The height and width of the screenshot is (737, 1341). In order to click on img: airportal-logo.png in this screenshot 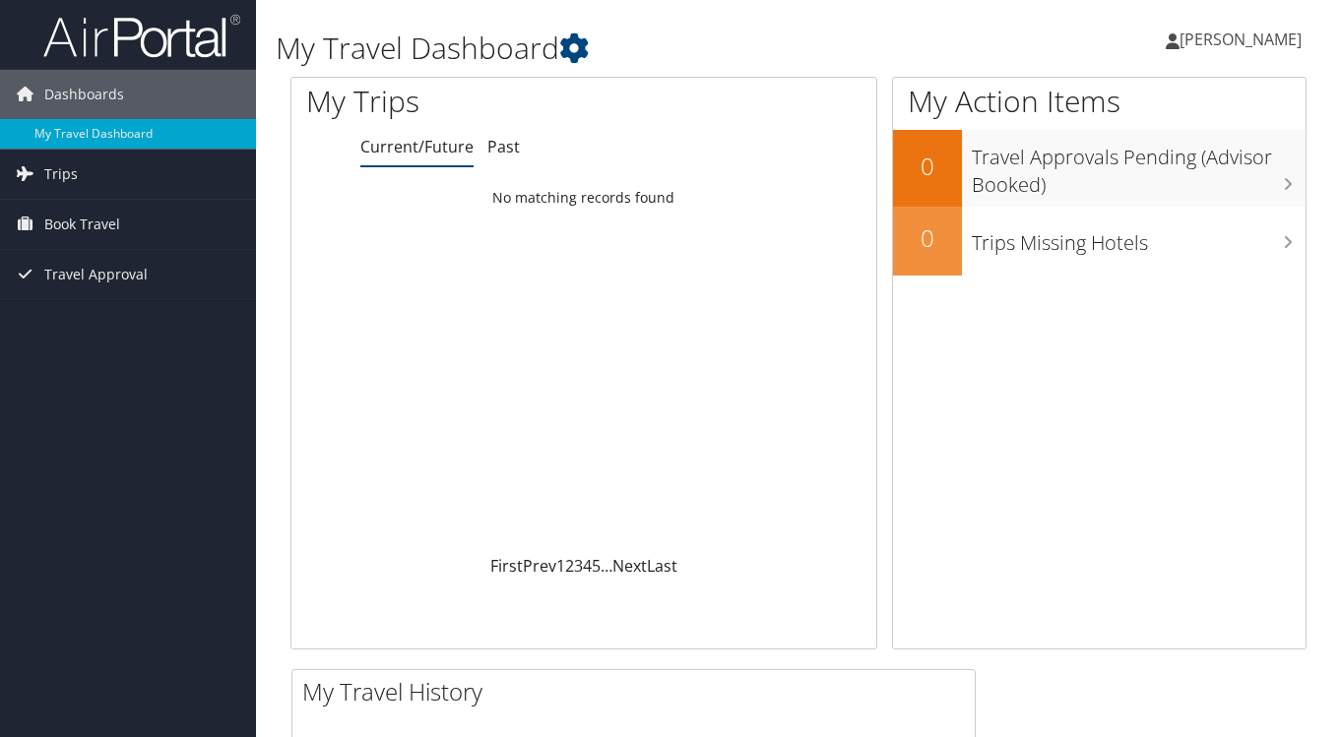, I will do `click(142, 35)`.